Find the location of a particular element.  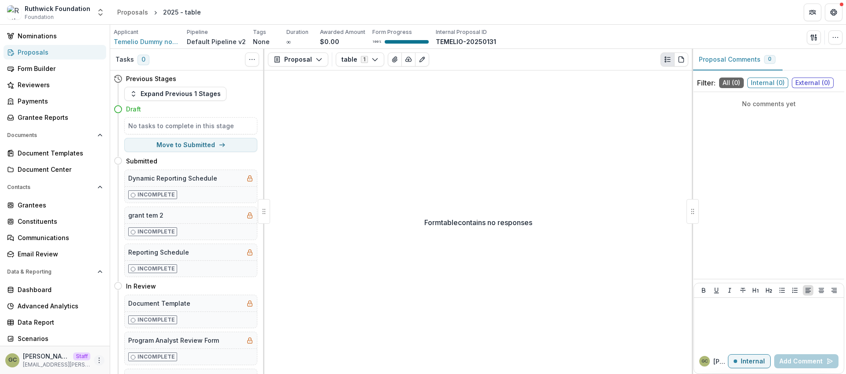

div: Grantees is located at coordinates (58, 205).